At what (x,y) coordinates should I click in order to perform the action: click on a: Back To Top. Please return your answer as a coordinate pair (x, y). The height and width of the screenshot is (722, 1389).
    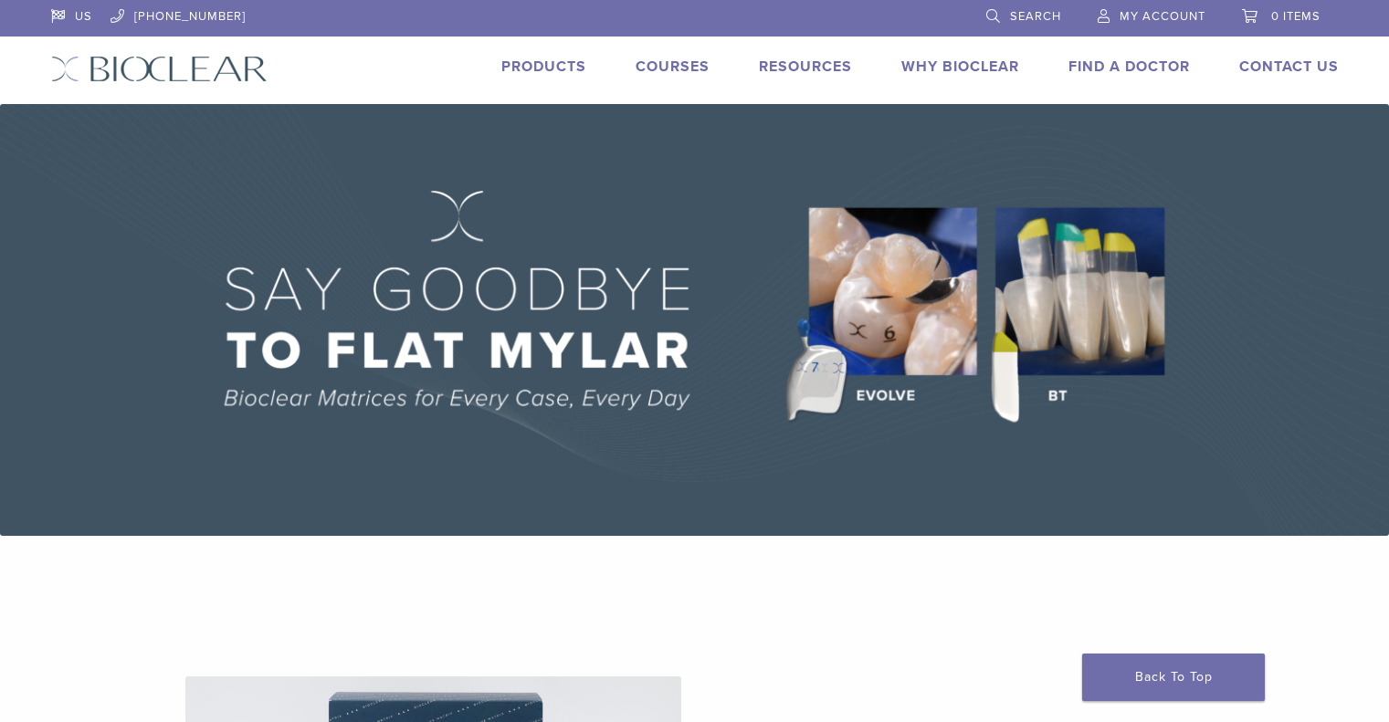
    Looking at the image, I should click on (1173, 678).